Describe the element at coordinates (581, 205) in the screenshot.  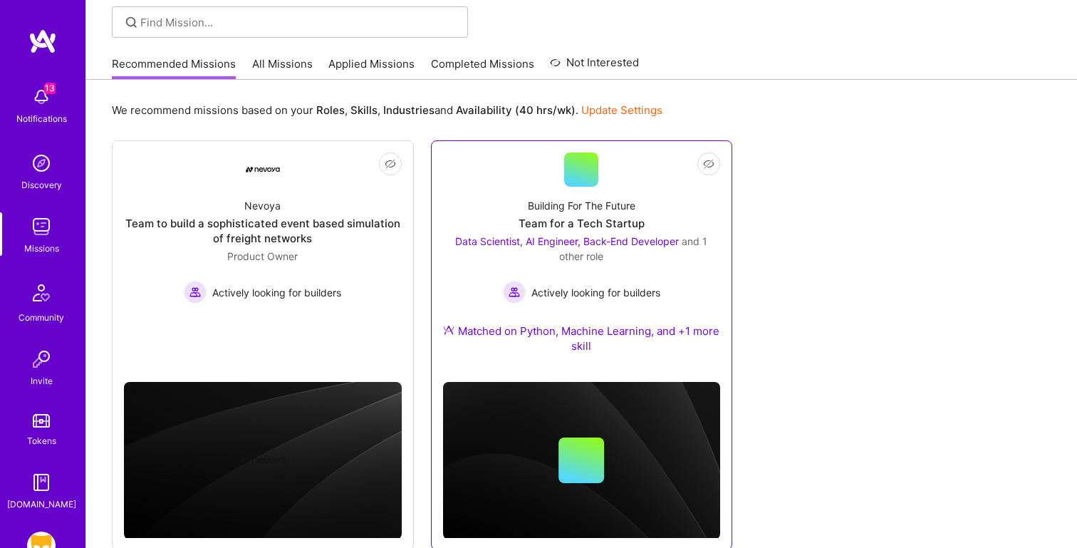
I see `div: Building For The Future` at that location.